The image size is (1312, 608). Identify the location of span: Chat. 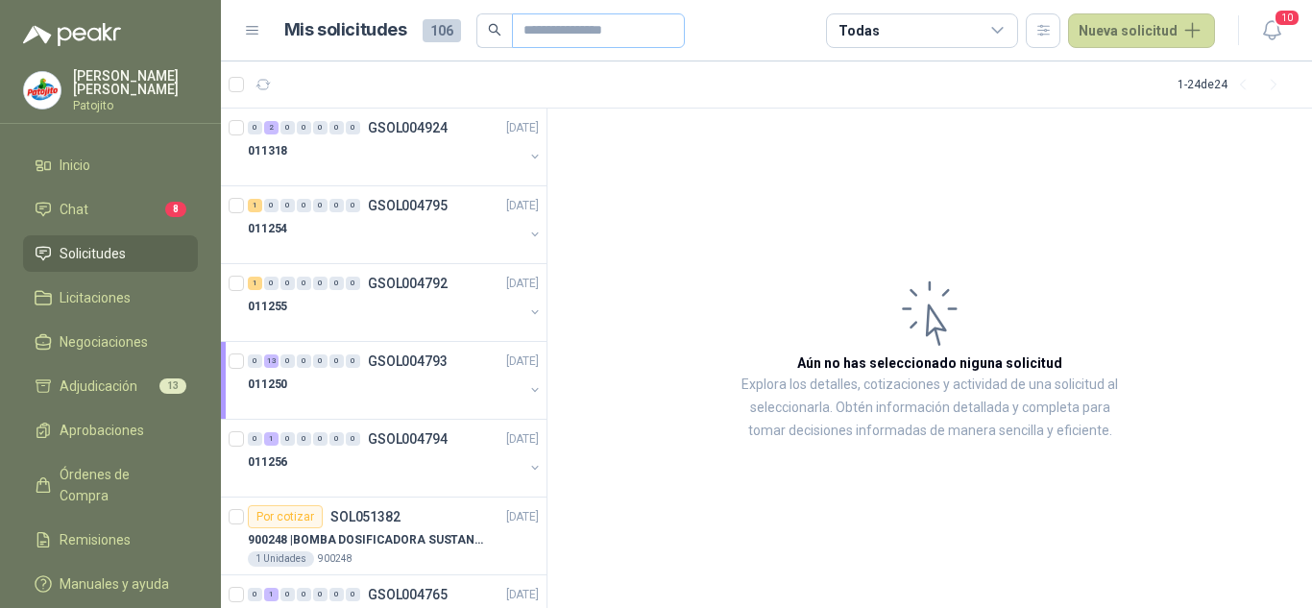
(74, 209).